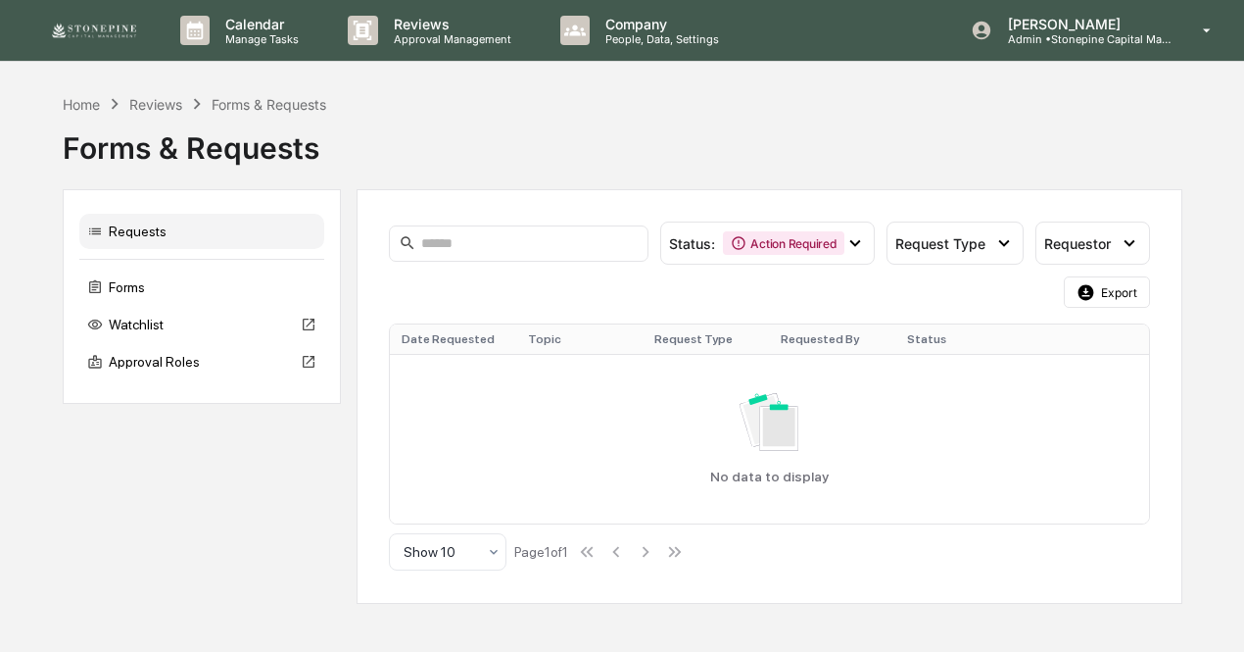  What do you see at coordinates (692, 243) in the screenshot?
I see `span: Status :` at bounding box center [692, 243].